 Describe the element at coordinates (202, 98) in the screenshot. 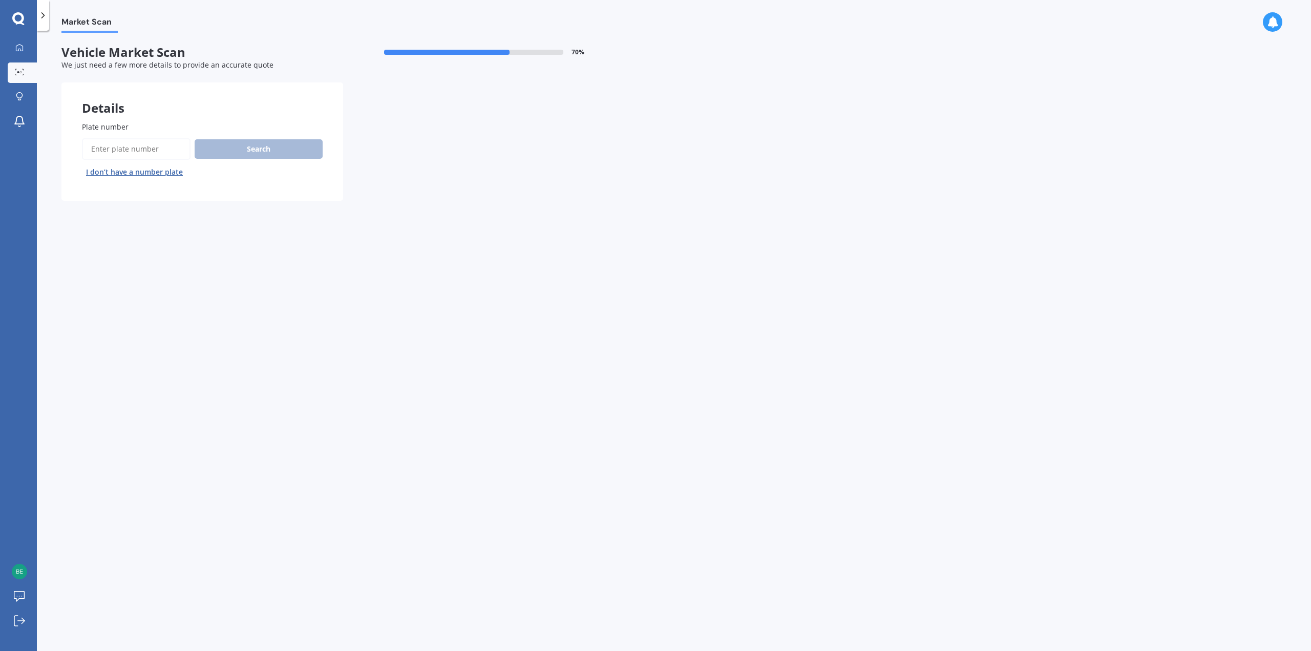

I see `div: Details` at that location.